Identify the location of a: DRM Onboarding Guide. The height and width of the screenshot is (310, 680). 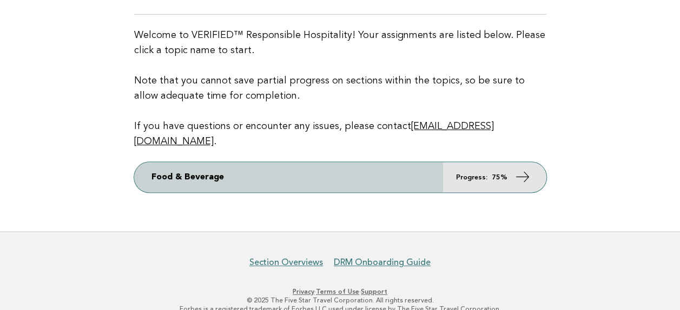
(382, 262).